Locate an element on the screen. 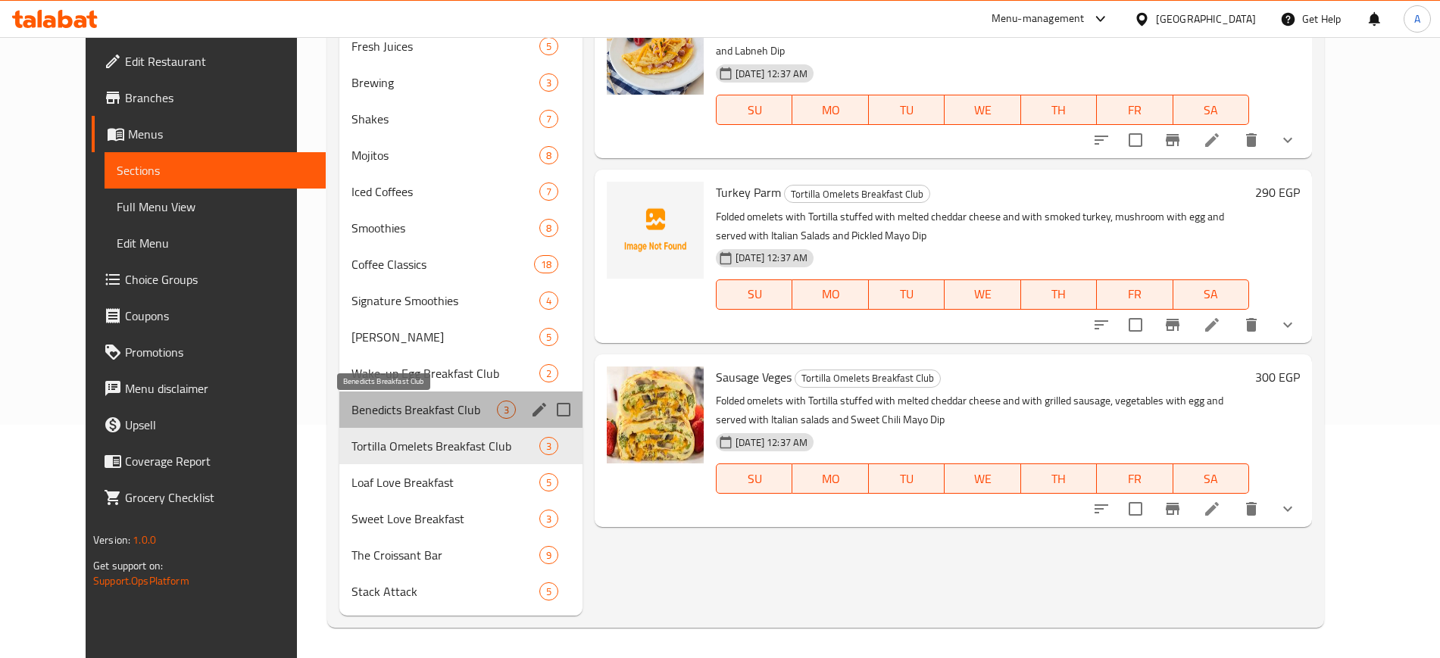 The height and width of the screenshot is (658, 1440). button: TU is located at coordinates (907, 479).